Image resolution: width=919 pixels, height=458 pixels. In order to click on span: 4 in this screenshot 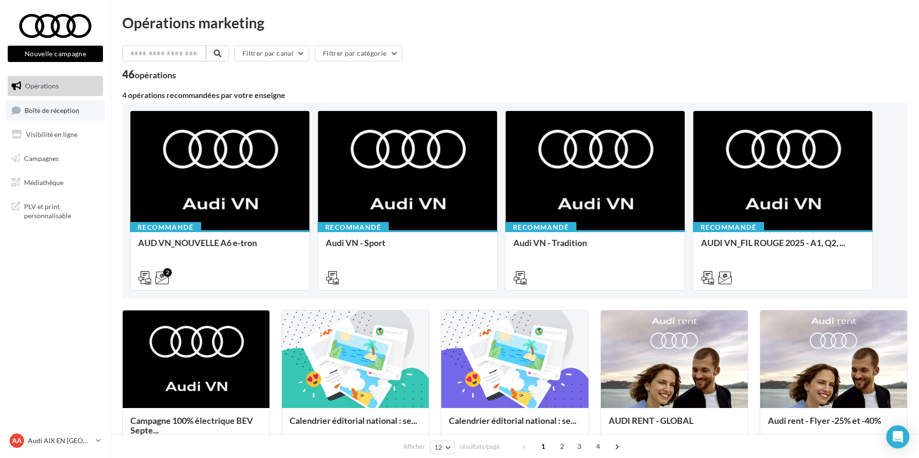, I will do `click(598, 447)`.